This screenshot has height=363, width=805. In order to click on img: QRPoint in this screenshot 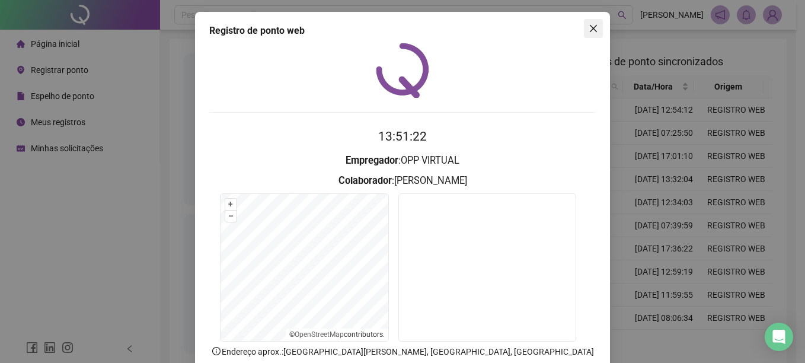, I will do `click(403, 70)`.